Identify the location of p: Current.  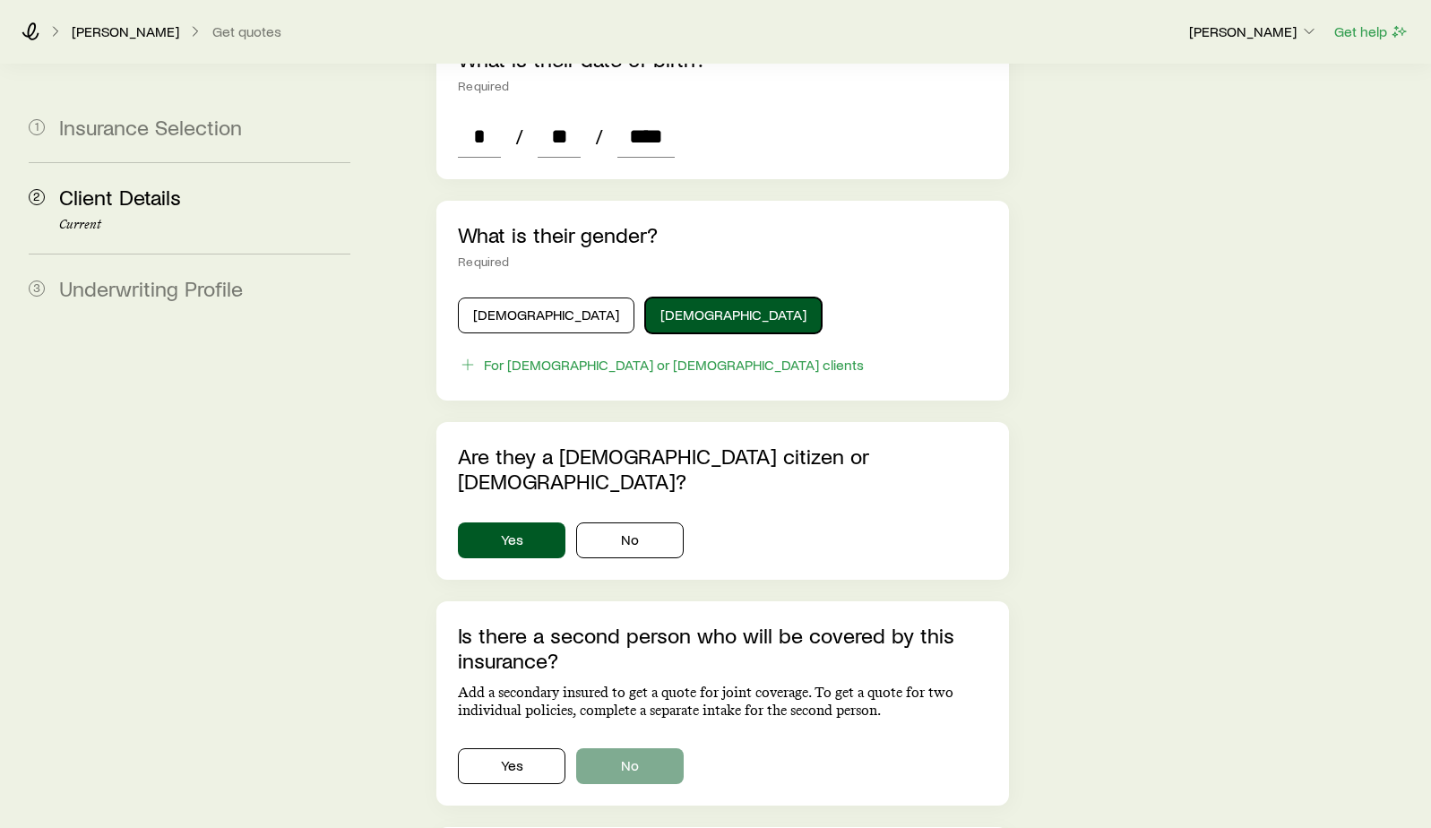
(204, 225).